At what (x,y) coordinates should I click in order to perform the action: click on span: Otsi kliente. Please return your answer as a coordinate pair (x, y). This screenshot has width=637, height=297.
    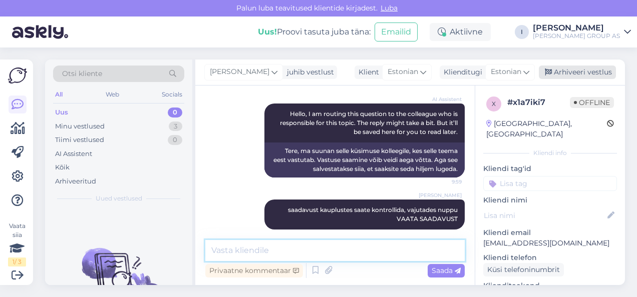
    Looking at the image, I should click on (82, 74).